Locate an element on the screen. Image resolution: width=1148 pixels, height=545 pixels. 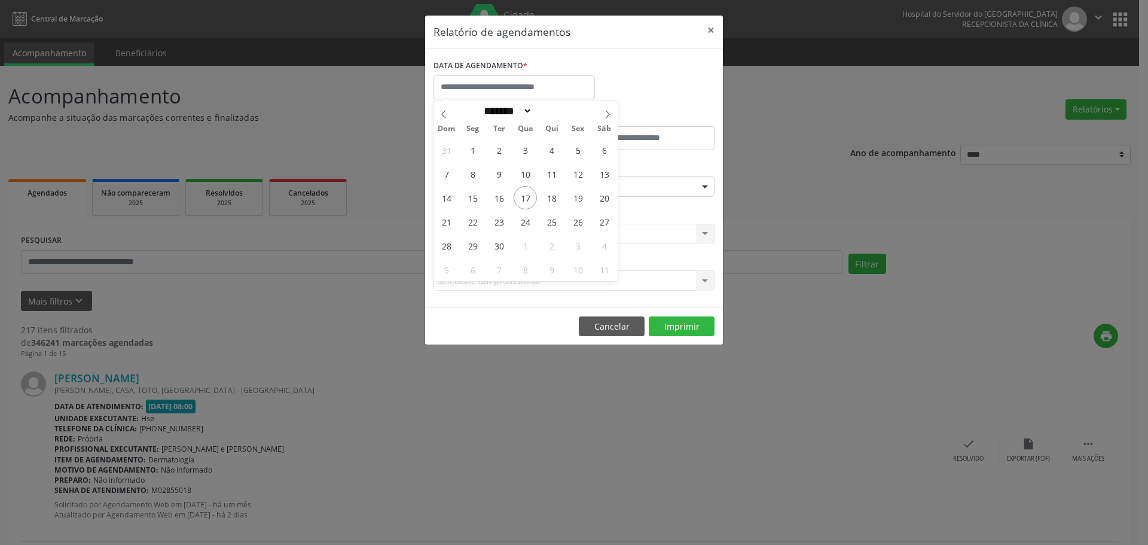
span: Setembro 3, 2025 is located at coordinates (525, 149).